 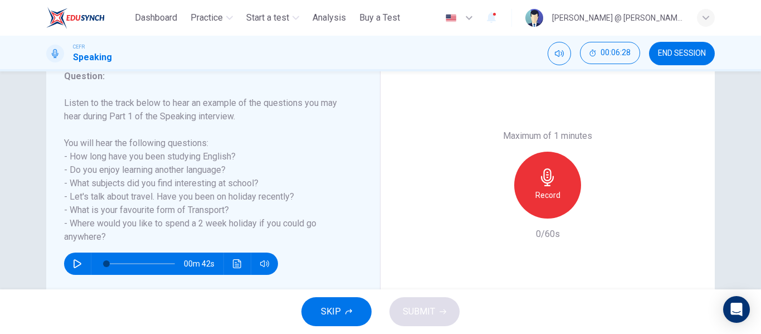 What do you see at coordinates (559, 53) in the screenshot?
I see `div: Mute` at bounding box center [559, 53].